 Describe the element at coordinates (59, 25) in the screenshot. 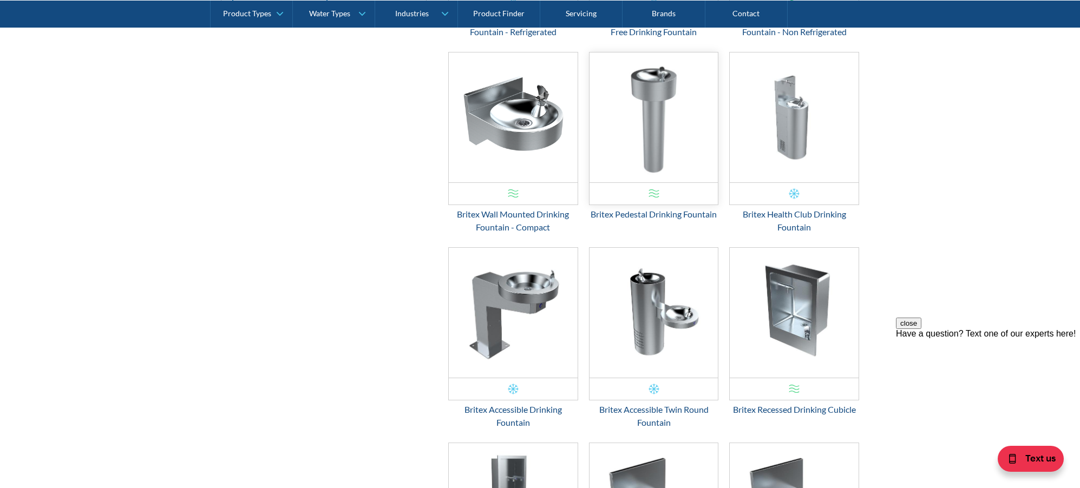

I see `button: Select to open the chat widget` at that location.